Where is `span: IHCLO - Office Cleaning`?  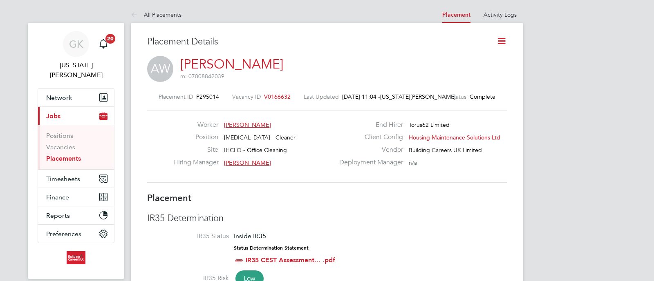 span: IHCLO - Office Cleaning is located at coordinates (255, 150).